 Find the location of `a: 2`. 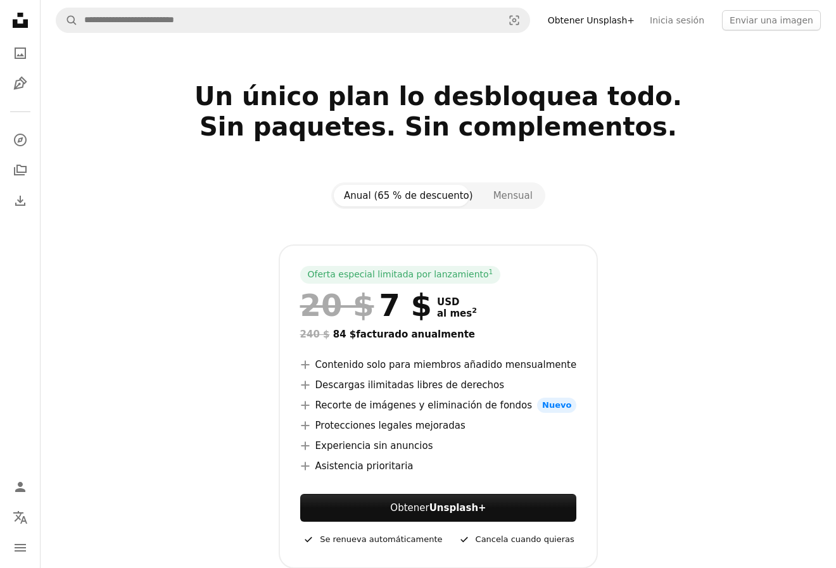

a: 2 is located at coordinates (474, 314).